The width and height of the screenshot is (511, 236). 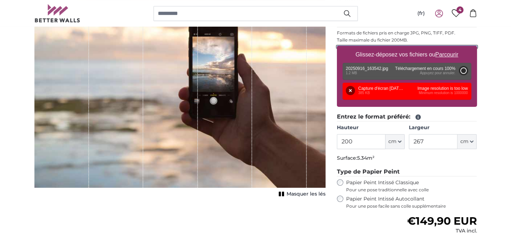 I want to click on legend: Type de Papier Peint, so click(x=406, y=171).